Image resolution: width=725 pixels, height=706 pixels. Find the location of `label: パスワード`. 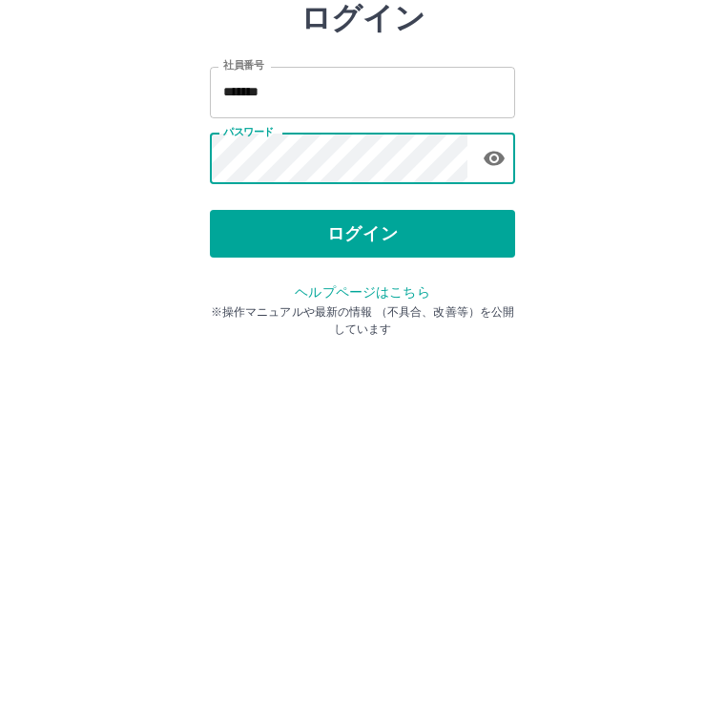

label: パスワード is located at coordinates (248, 252).